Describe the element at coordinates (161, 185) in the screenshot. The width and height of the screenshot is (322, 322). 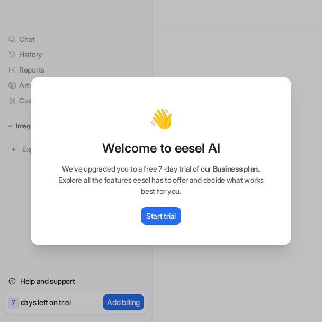
I see `p: Explore all the features eesel has to offer and decide what works best for you.` at that location.